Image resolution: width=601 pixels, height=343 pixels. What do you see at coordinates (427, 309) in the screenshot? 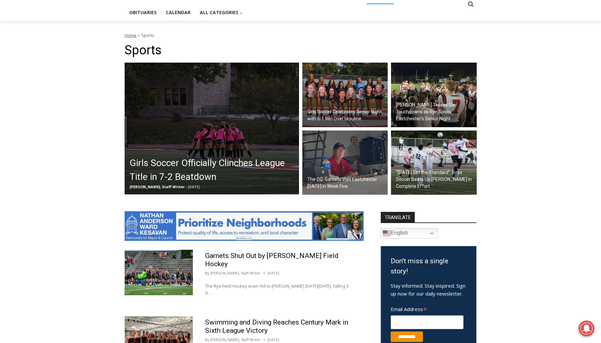
I see `label: Email Address` at bounding box center [427, 309].